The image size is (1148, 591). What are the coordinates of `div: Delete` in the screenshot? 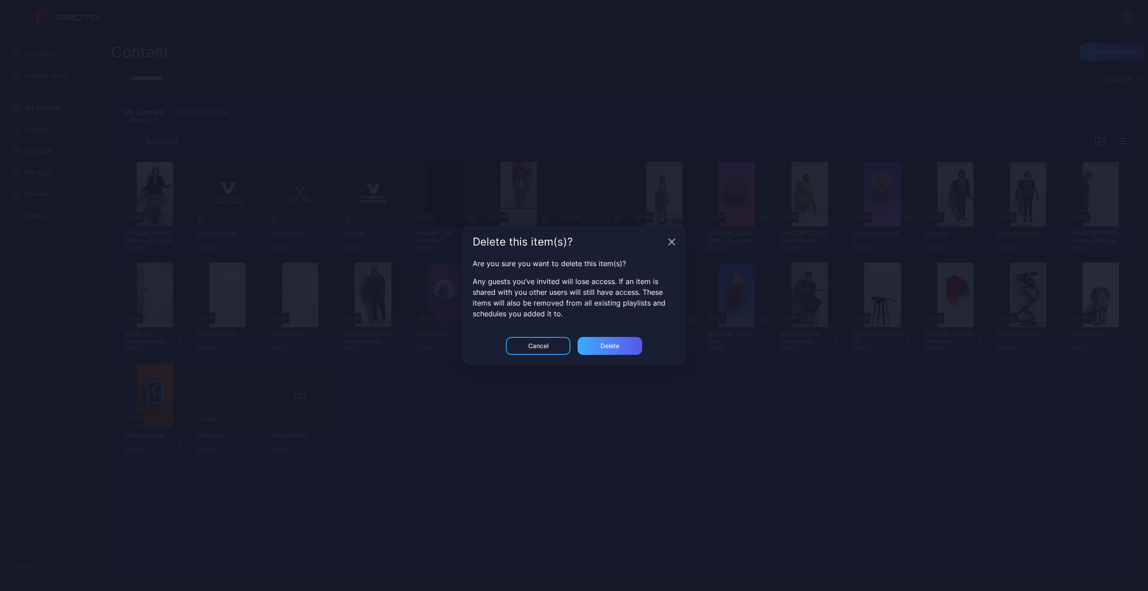 It's located at (610, 346).